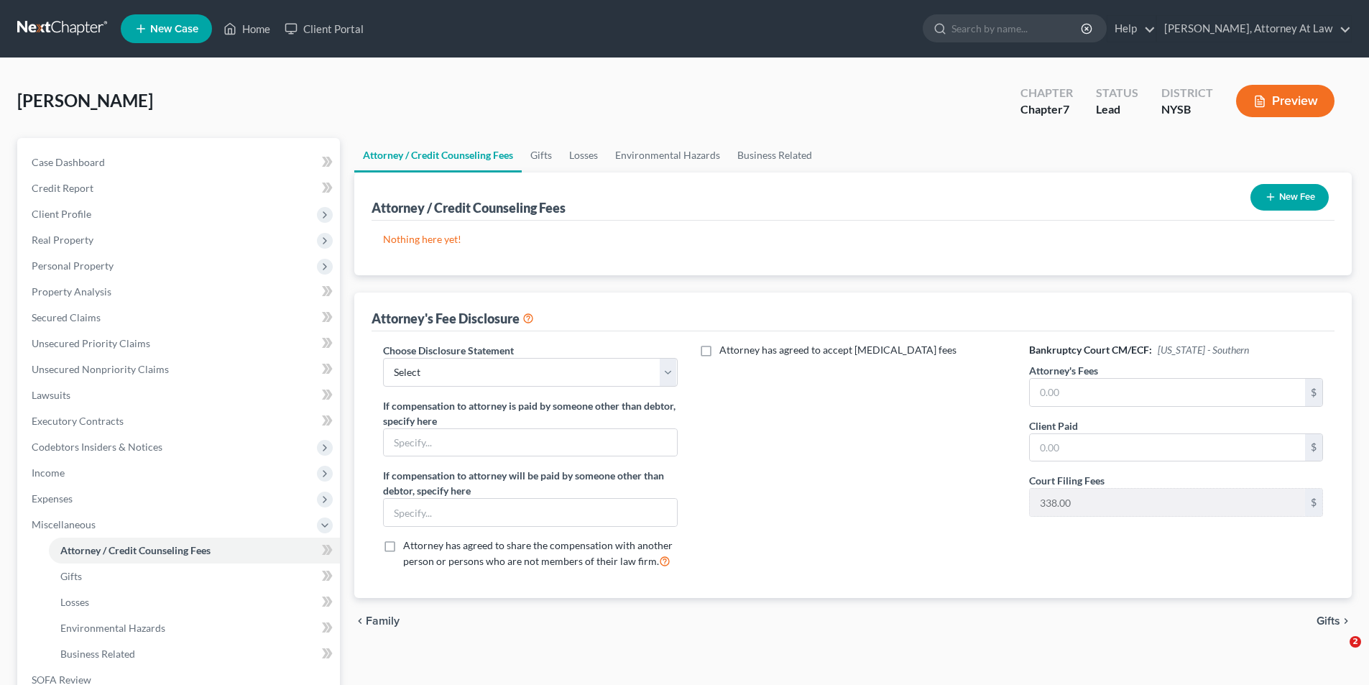 The image size is (1369, 685). What do you see at coordinates (180, 369) in the screenshot?
I see `a: Unsecured Nonpriority Claims` at bounding box center [180, 369].